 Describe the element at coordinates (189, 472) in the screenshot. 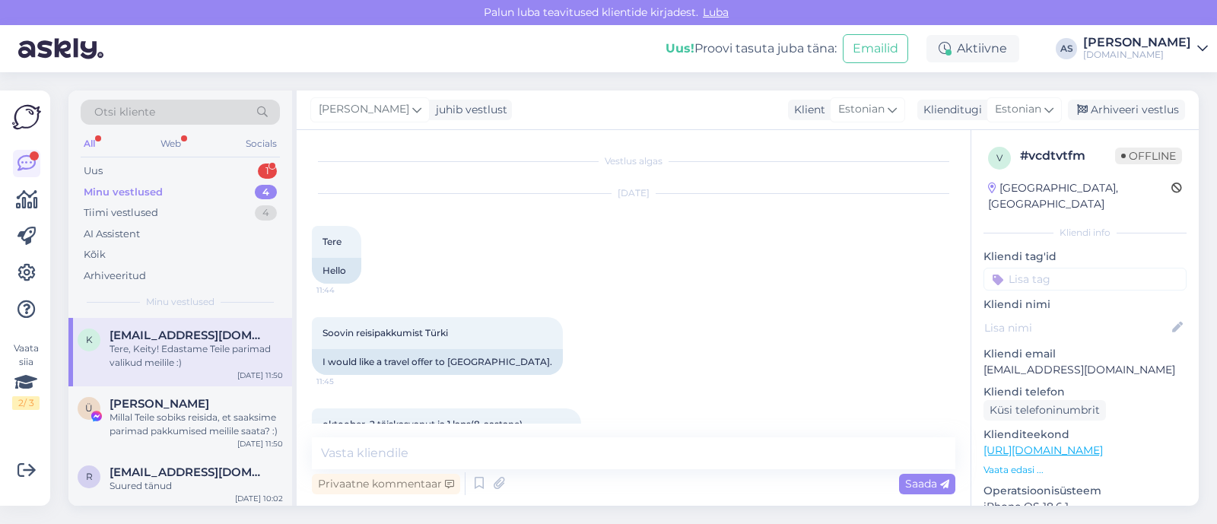

I see `span: reimo.toomast@mail.ee` at that location.